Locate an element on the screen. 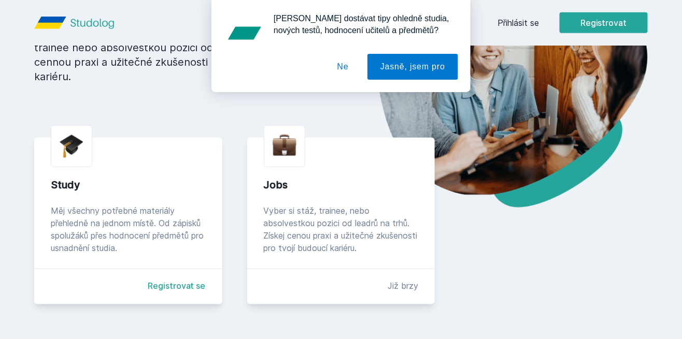 Image resolution: width=682 pixels, height=339 pixels. div: Měj všechny potřebné materiály přehledně na jednom místě. Od zápisků spolužáků přes hodnocení pře... is located at coordinates (128, 230).